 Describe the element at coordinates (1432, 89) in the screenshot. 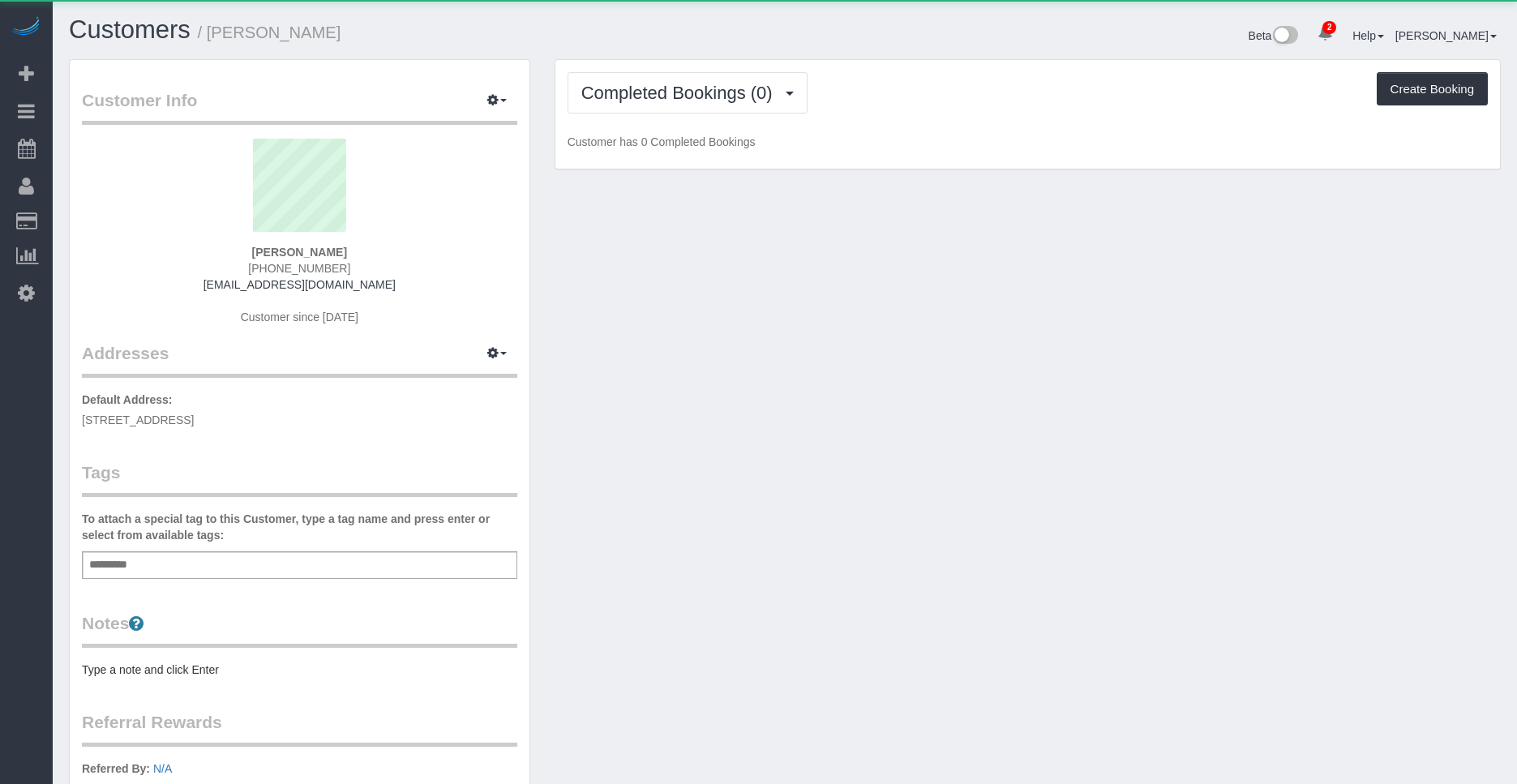

I see `button: Create Booking` at that location.